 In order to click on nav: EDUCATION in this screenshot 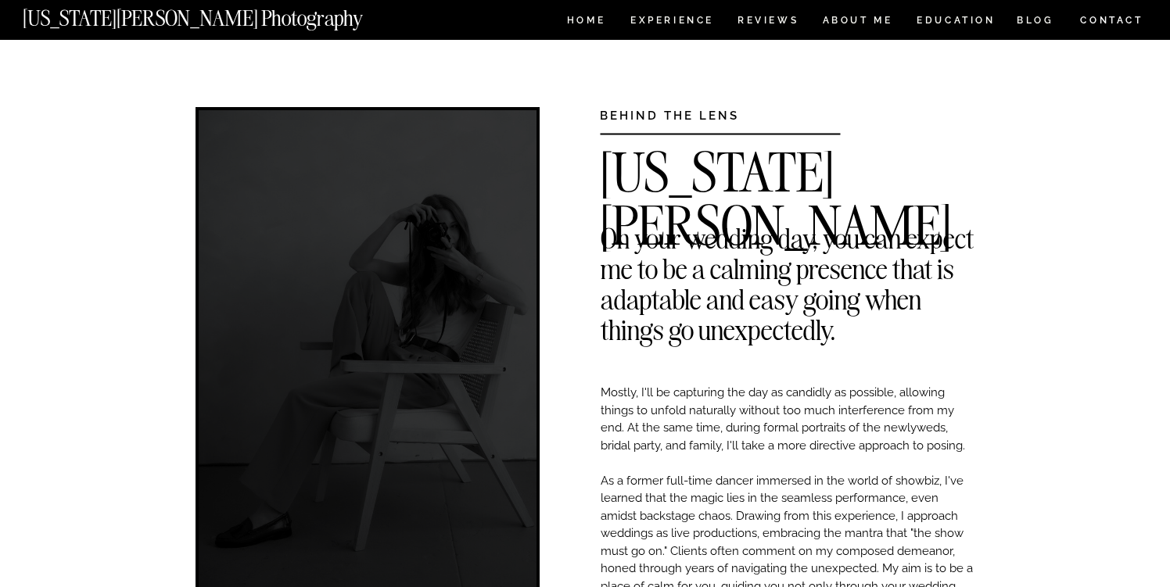, I will do `click(956, 22)`.